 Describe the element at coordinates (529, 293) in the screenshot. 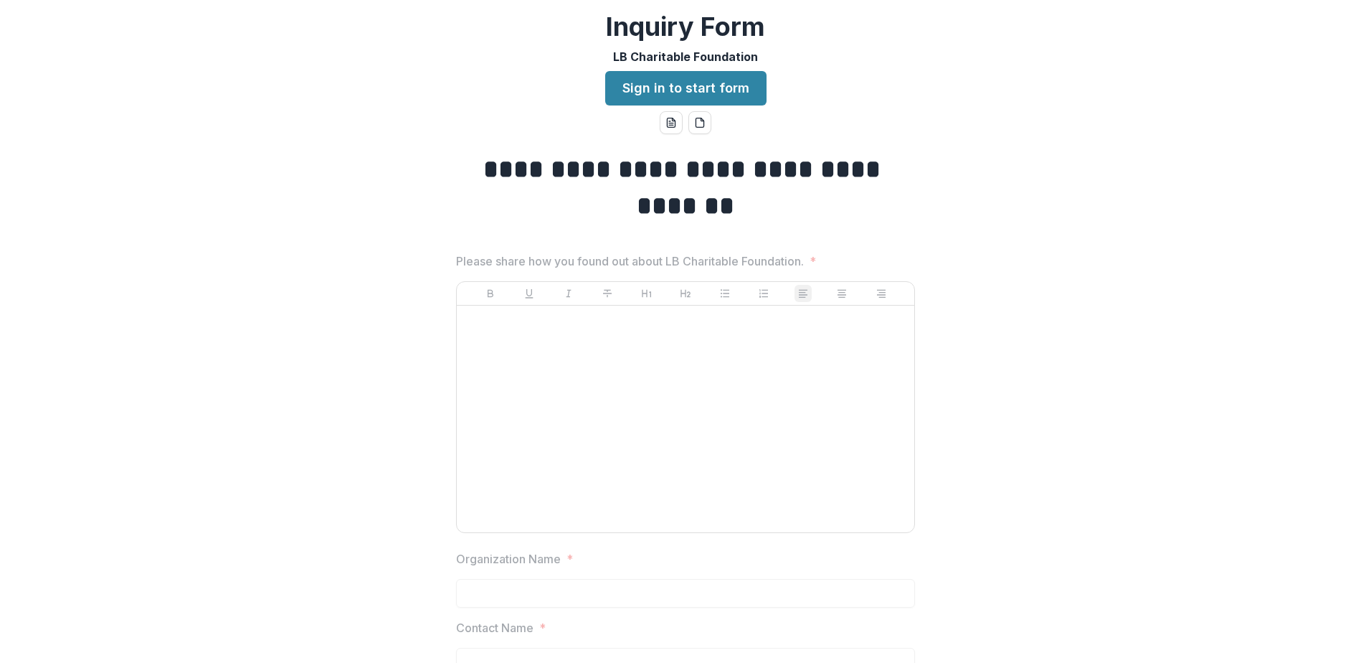

I see `button: Underline` at that location.